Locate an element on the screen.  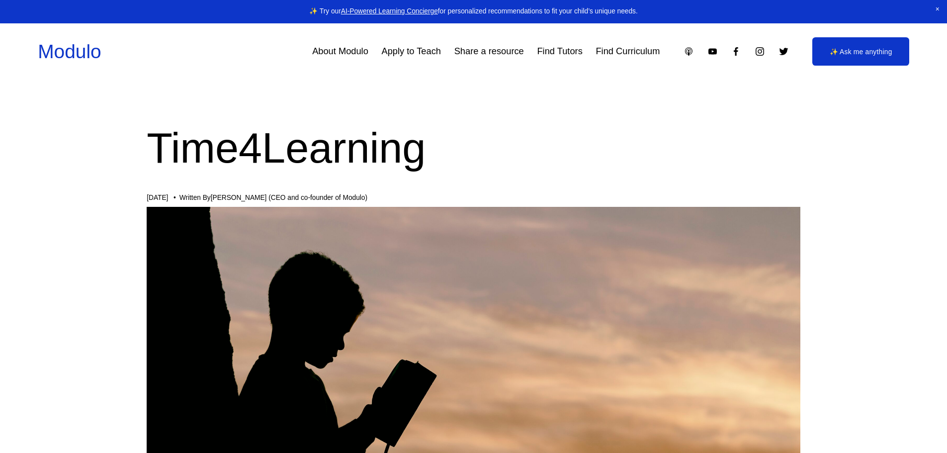
a: AI-Powered Learning Concierge is located at coordinates (389, 11).